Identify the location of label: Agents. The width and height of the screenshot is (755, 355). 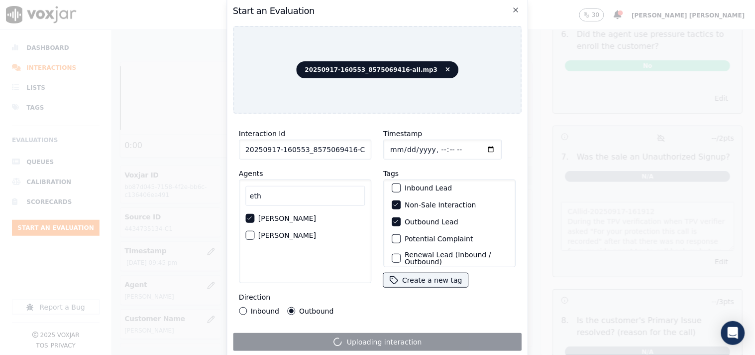
(251, 173).